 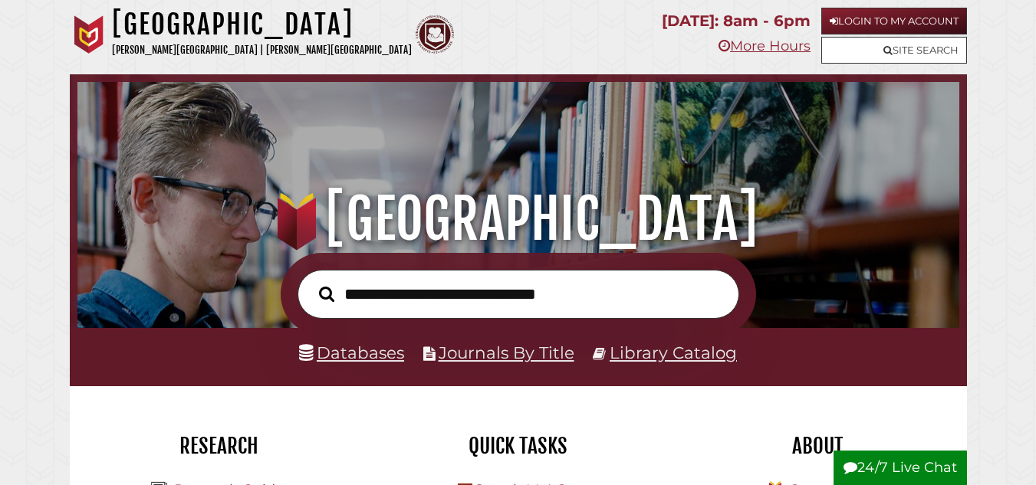 I want to click on button: Search, so click(x=327, y=294).